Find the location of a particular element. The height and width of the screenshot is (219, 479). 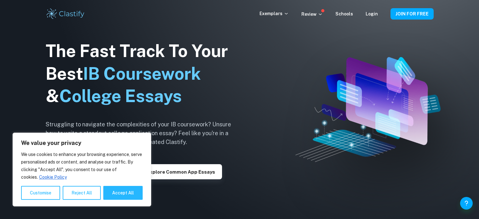

span: College Essays is located at coordinates (120, 96).